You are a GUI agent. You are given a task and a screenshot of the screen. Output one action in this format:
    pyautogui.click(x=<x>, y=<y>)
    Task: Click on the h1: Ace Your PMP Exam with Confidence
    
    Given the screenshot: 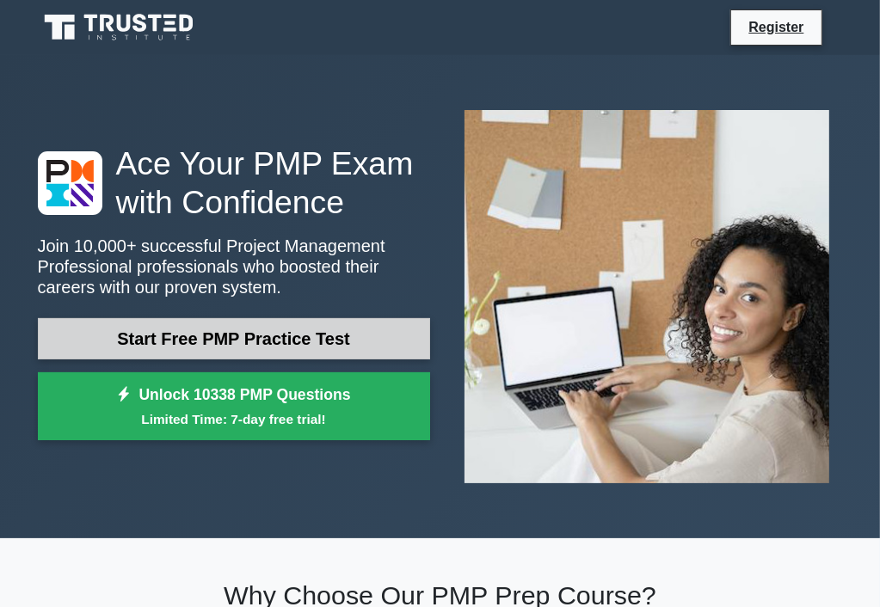 What is the action you would take?
    pyautogui.click(x=234, y=183)
    